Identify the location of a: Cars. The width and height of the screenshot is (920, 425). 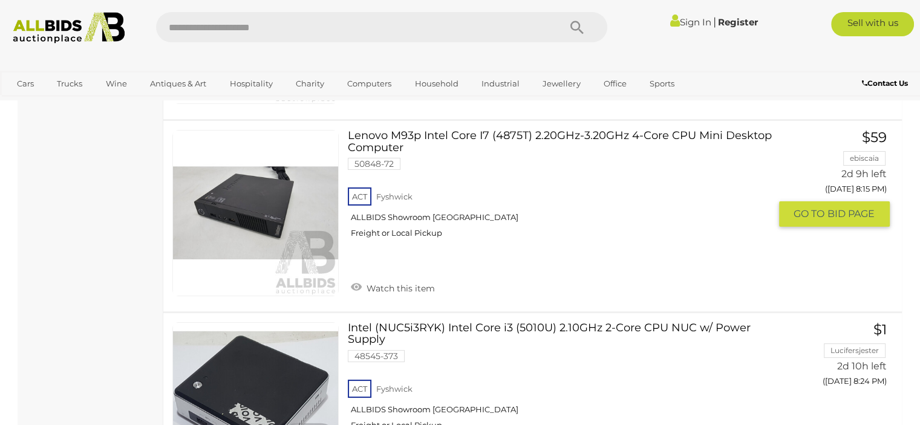
(25, 83).